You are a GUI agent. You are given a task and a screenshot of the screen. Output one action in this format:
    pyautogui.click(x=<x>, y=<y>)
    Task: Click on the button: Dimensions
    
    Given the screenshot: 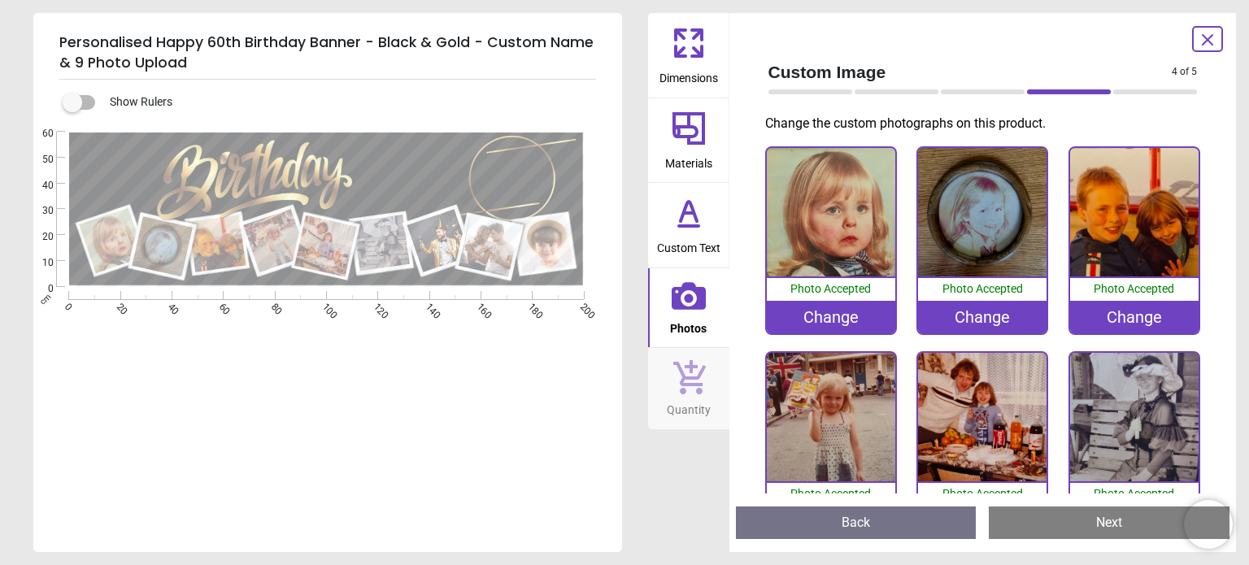 What is the action you would take?
    pyautogui.click(x=689, y=55)
    